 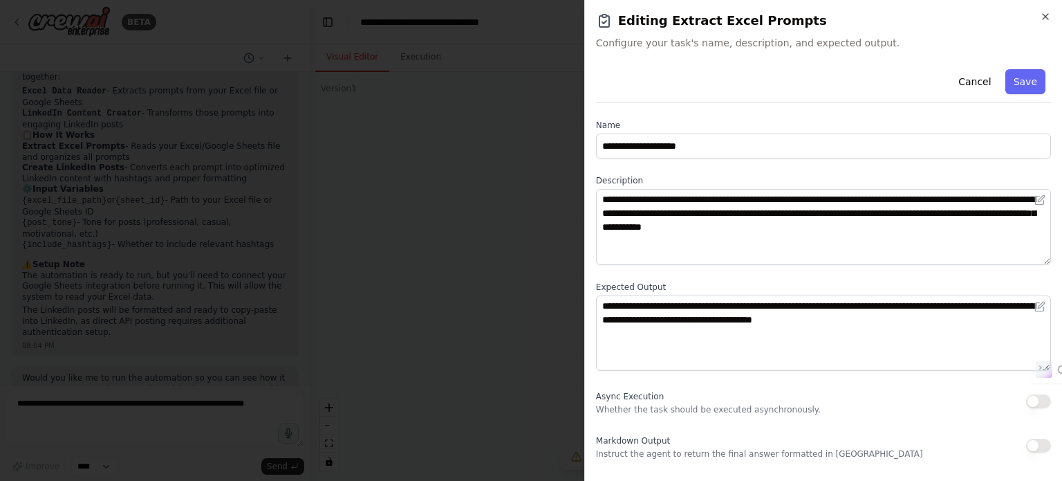 What do you see at coordinates (824, 287) in the screenshot?
I see `label: Expected Output` at bounding box center [824, 287].